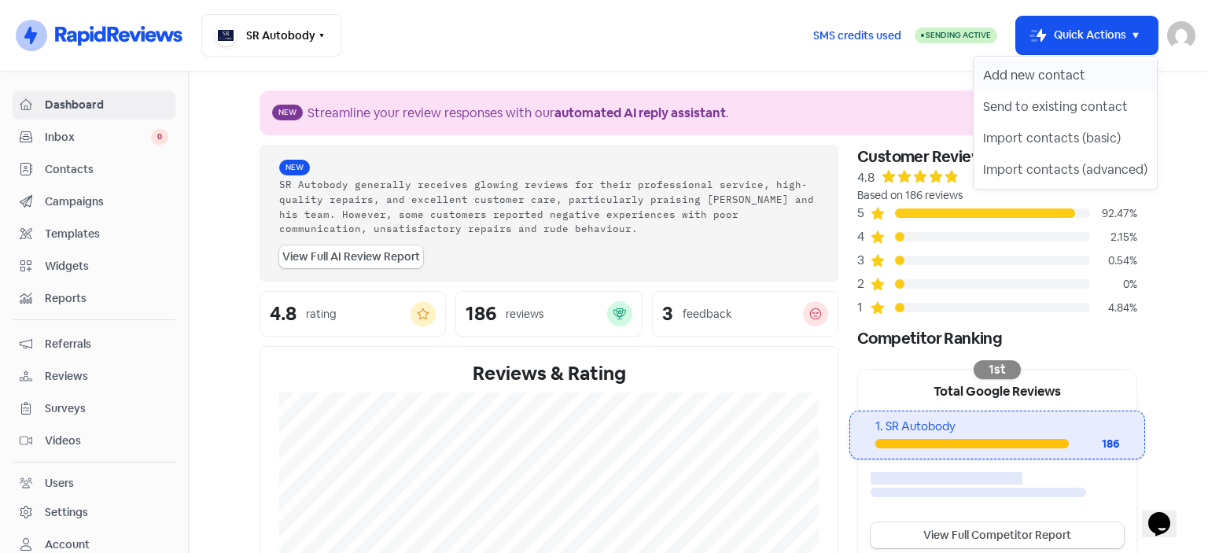 The width and height of the screenshot is (1208, 553). What do you see at coordinates (94, 408) in the screenshot?
I see `a: Surveys` at bounding box center [94, 408].